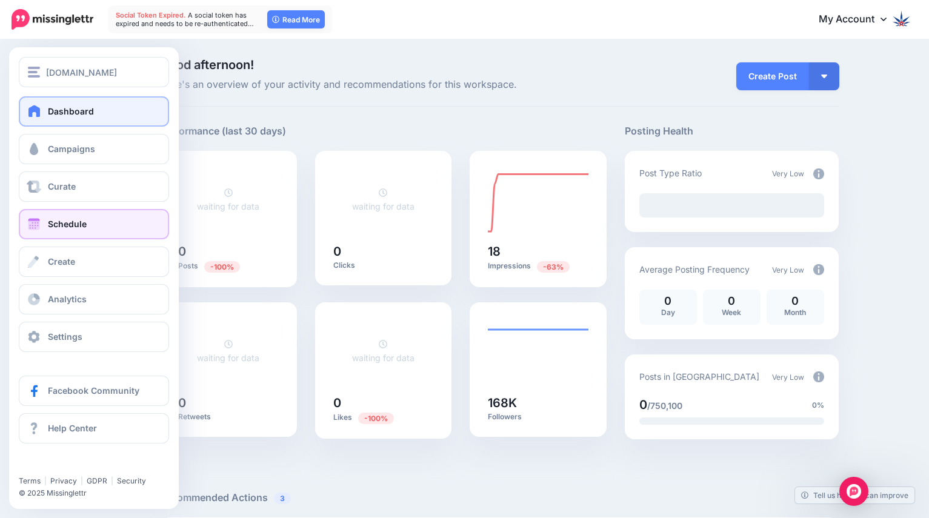 The height and width of the screenshot is (518, 929). I want to click on a: Create, so click(94, 262).